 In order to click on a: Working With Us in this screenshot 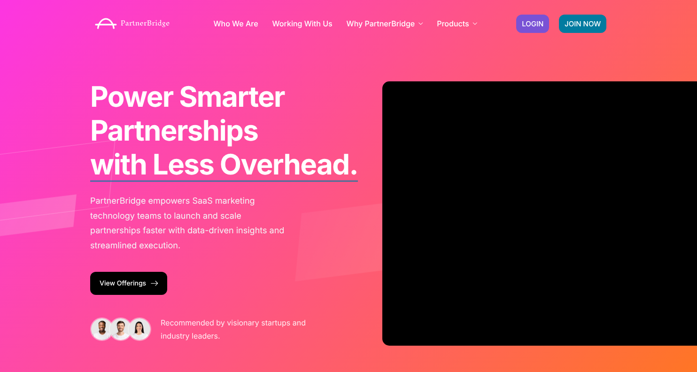, I will do `click(303, 23)`.